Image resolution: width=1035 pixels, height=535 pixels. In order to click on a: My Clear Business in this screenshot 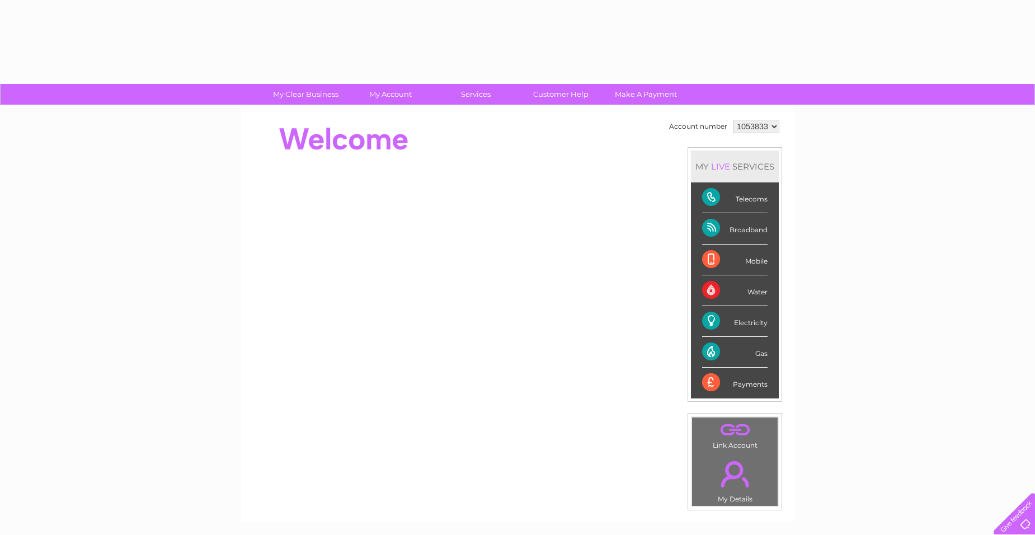, I will do `click(305, 94)`.